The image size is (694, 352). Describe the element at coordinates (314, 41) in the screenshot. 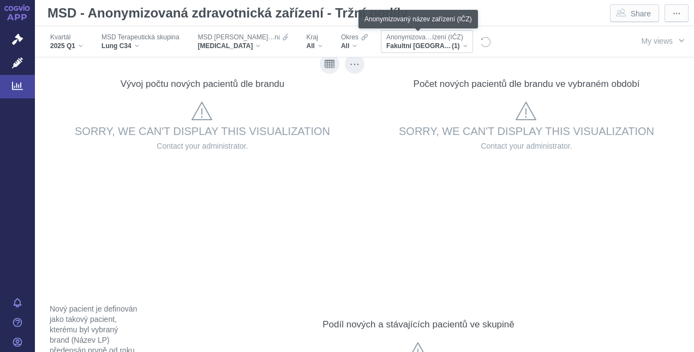

I see `div: KrajAll` at that location.